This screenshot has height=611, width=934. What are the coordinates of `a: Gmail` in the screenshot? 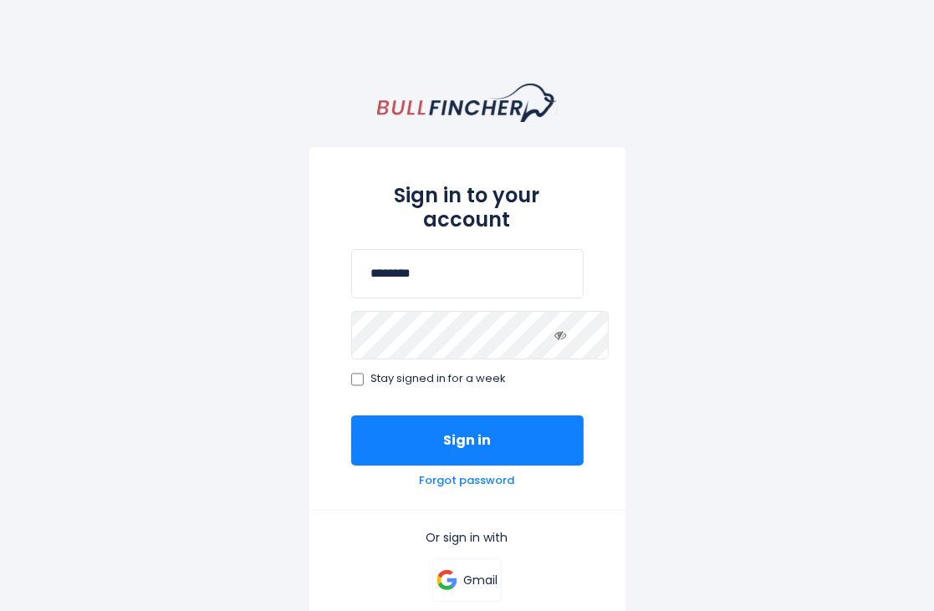 It's located at (466, 580).